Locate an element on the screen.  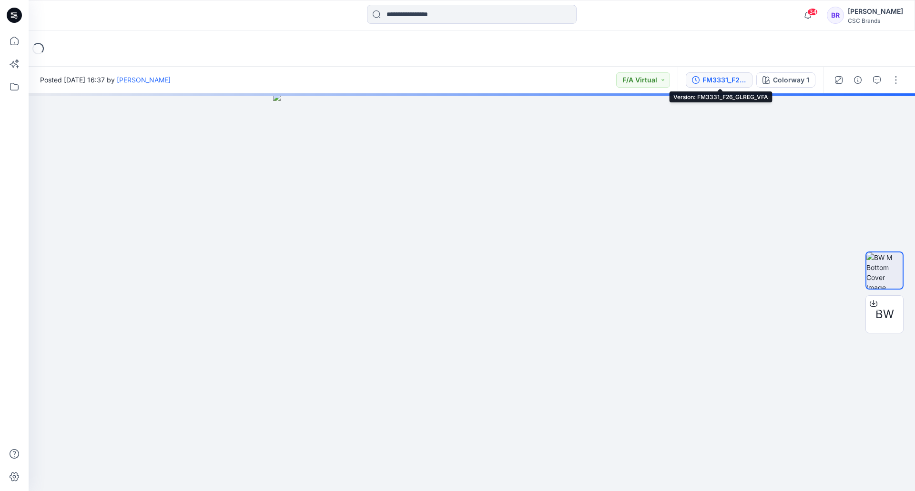
img: eyJhbGciOiJIUzI1NiIsImtpZCI6IjAiLCJzbHQiOiJzZXMiLCJ0eXAiOiJKV1QifQ.eyJkYXRhIjp7InR5cGUiOiJzdG9yYW... is located at coordinates (472, 292).